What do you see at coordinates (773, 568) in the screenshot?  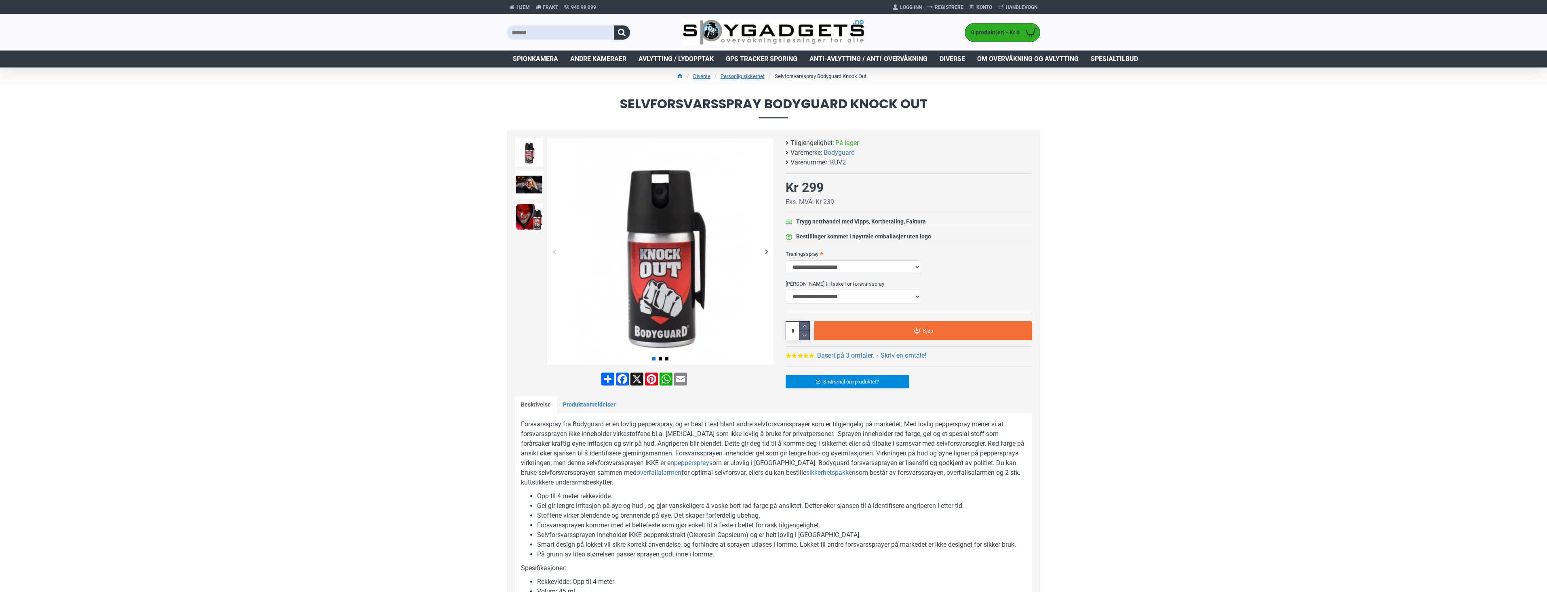 I see `p: Spesifikasjoner:` at bounding box center [773, 568].